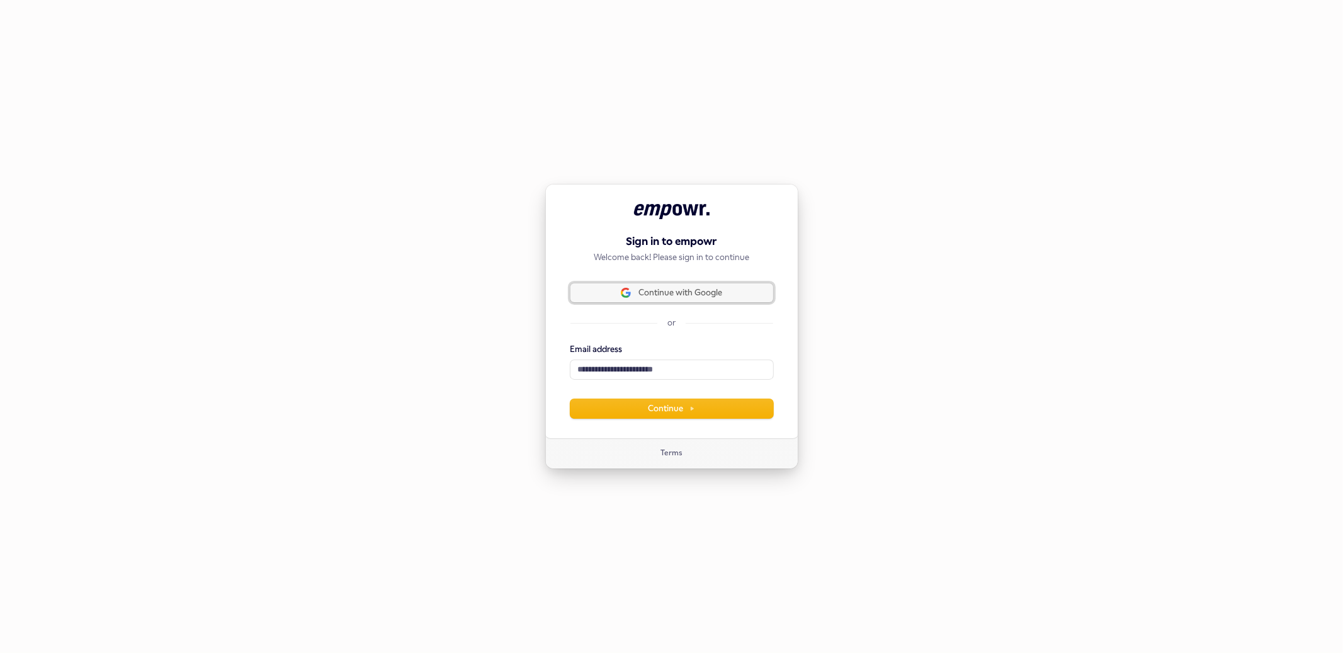 The image size is (1343, 653). Describe the element at coordinates (671, 323) in the screenshot. I see `p: or` at that location.